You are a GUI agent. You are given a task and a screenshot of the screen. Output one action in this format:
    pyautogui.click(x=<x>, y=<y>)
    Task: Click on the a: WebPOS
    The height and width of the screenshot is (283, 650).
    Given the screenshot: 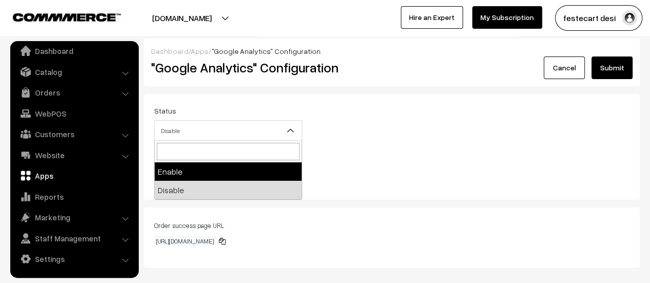 What is the action you would take?
    pyautogui.click(x=74, y=114)
    